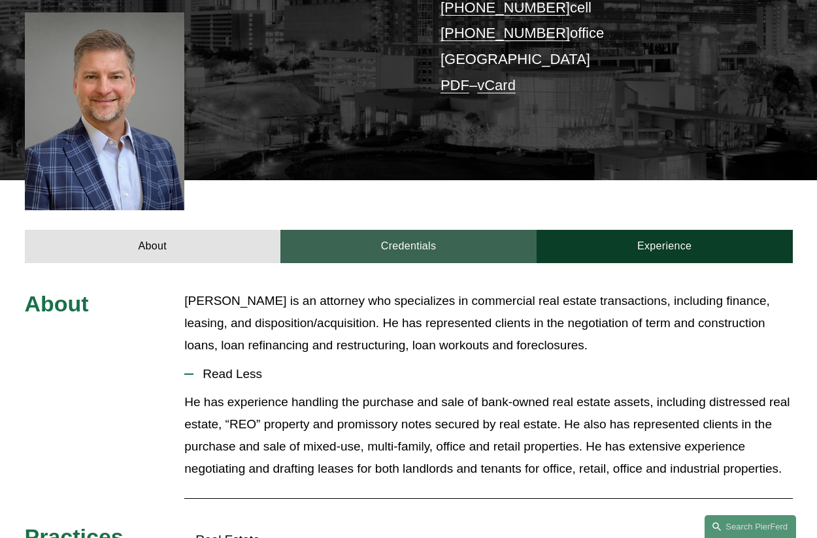 The image size is (817, 538). What do you see at coordinates (455, 85) in the screenshot?
I see `a: PDF` at bounding box center [455, 85].